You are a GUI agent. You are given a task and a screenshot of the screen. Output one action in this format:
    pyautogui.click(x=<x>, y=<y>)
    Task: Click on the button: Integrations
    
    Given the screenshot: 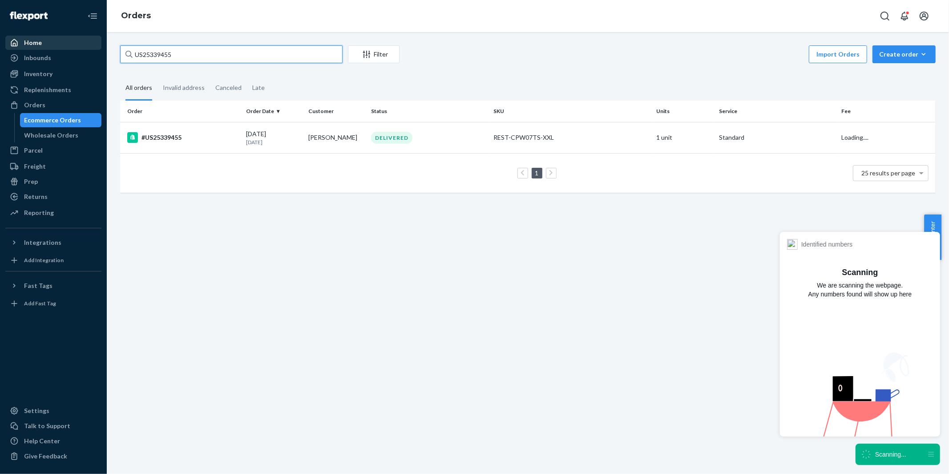 What is the action you would take?
    pyautogui.click(x=53, y=243)
    